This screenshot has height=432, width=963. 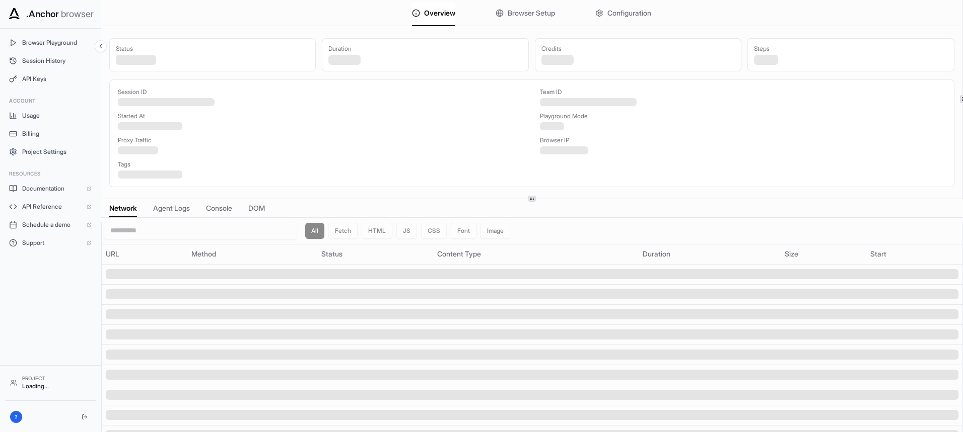 I want to click on button: Billing, so click(x=50, y=134).